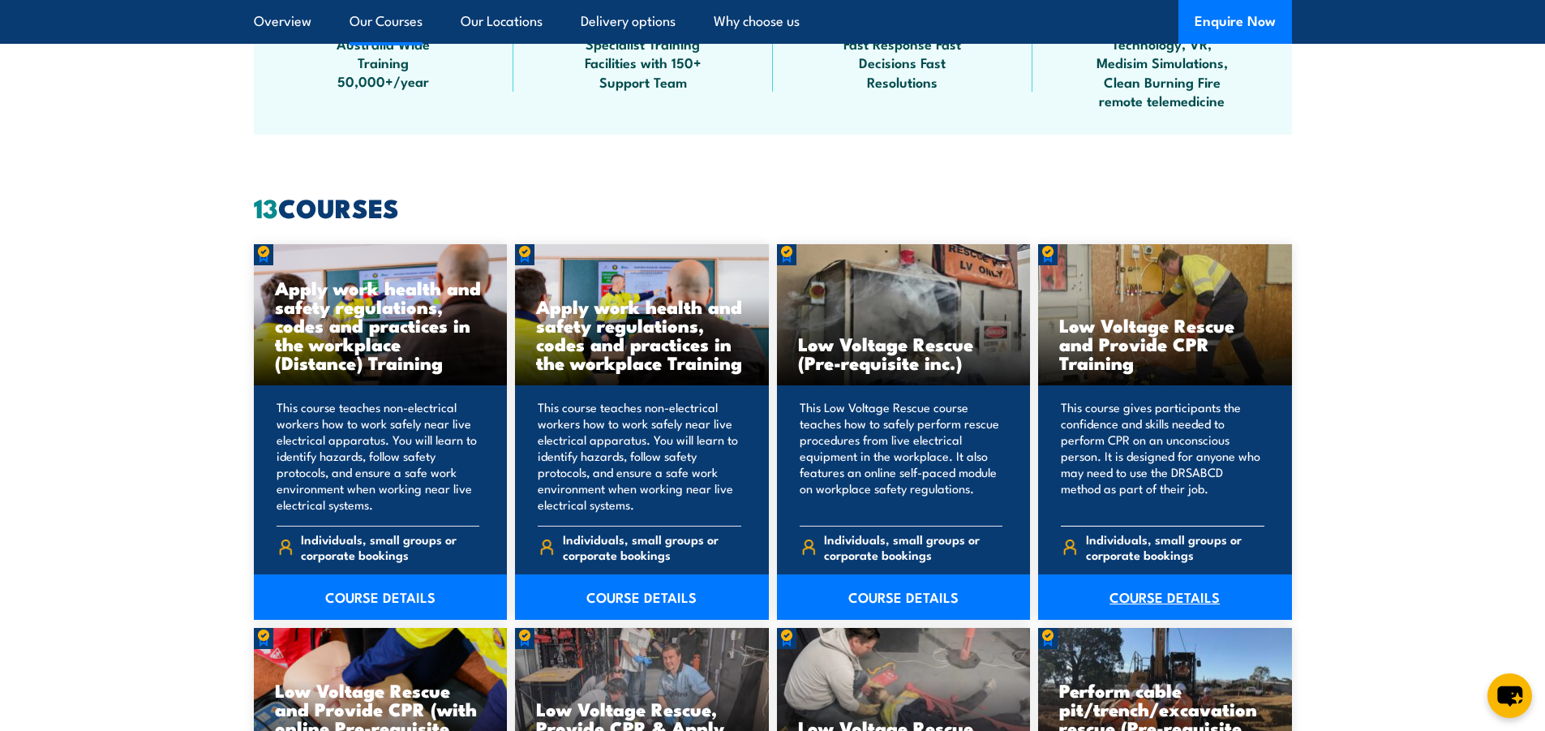  What do you see at coordinates (380, 324) in the screenshot?
I see `h3: Apply work health and safety regulations, codes and practices in the workplace (Distance) Training` at bounding box center [380, 324].